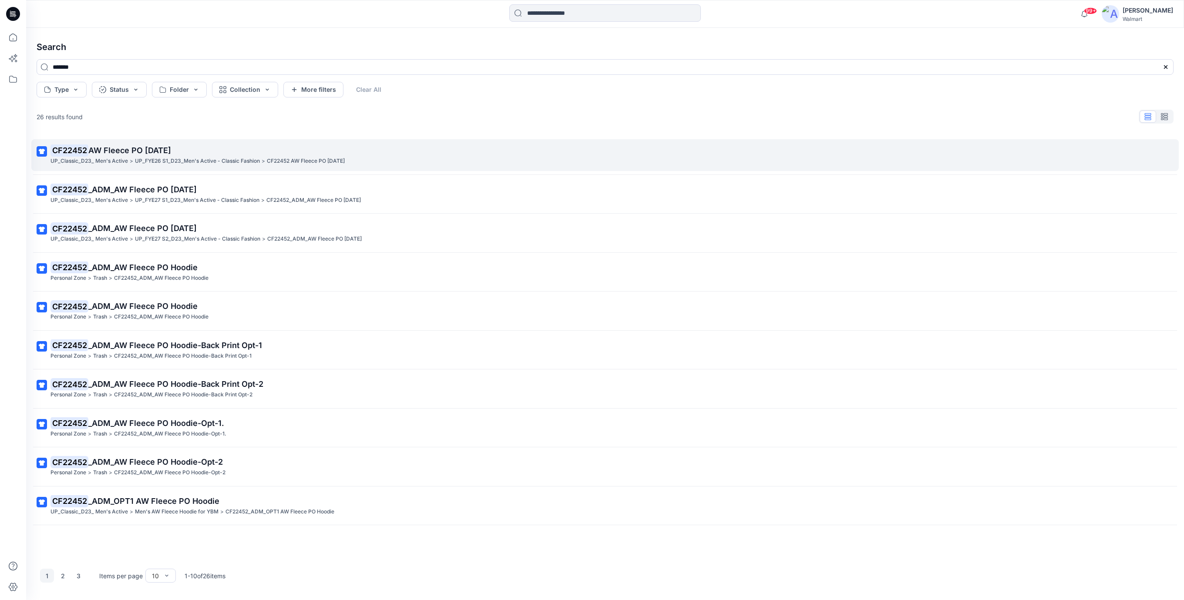  Describe the element at coordinates (154, 501) in the screenshot. I see `span: _ADM_OPT1 AW Fleece PO Hoodie` at that location.